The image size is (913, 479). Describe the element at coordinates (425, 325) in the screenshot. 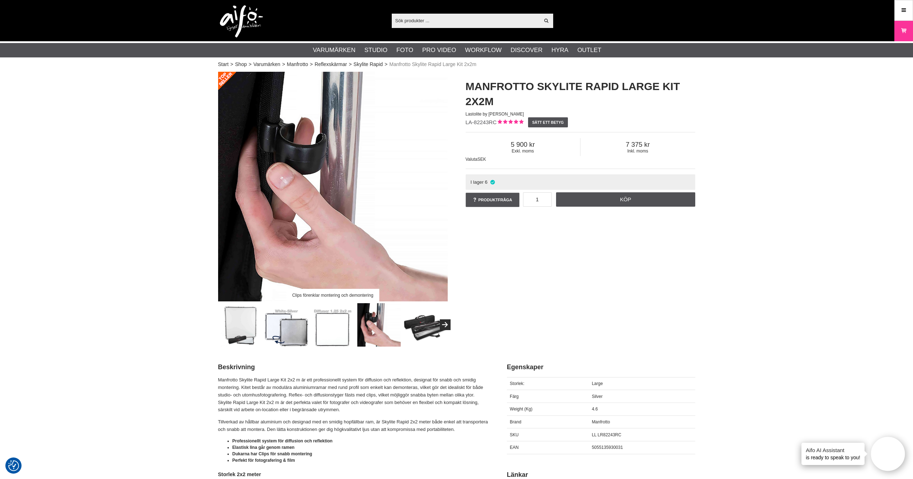

I see `img: Robust väska medföljer, uppskattas vid transport` at that location.